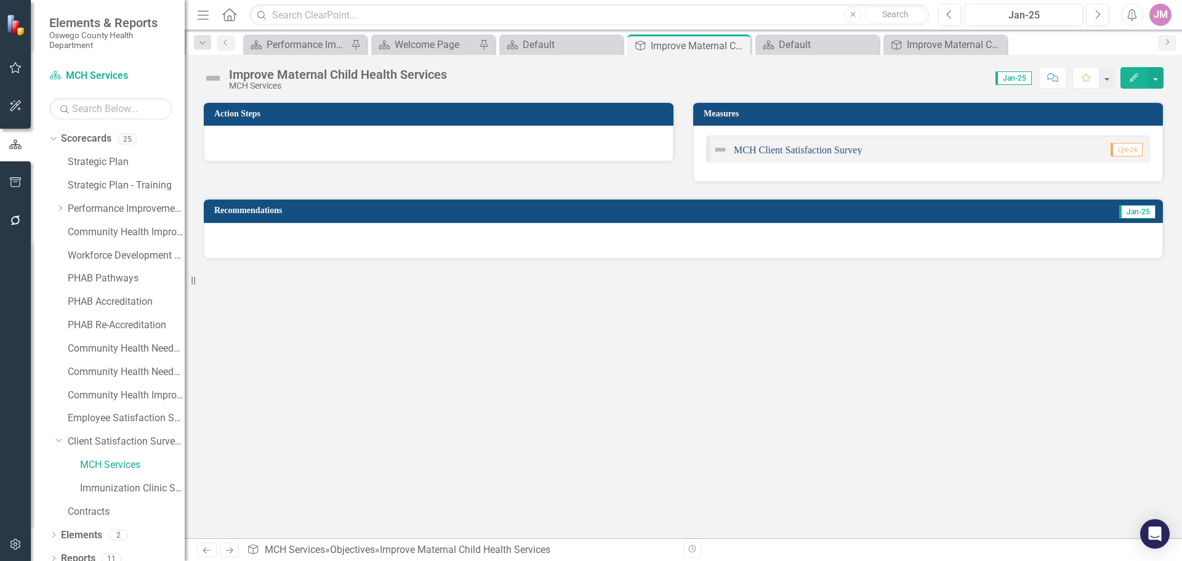 The image size is (1182, 561). I want to click on input: Search ClearPoint..., so click(589, 15).